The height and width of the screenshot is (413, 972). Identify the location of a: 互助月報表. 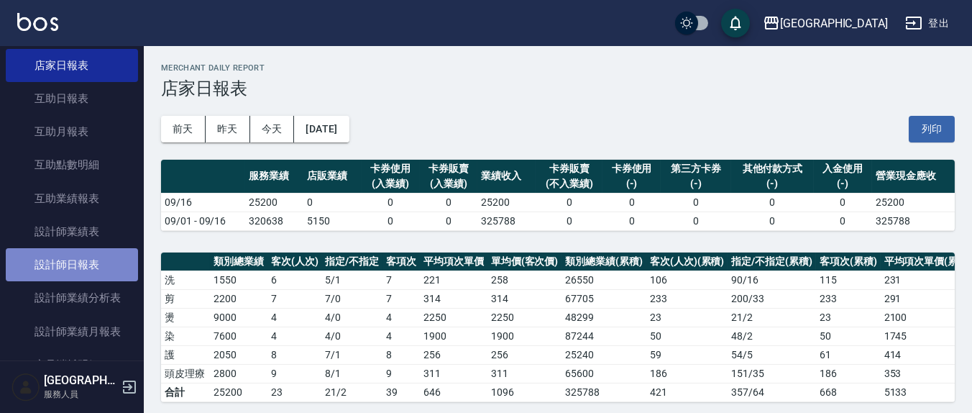
(72, 132).